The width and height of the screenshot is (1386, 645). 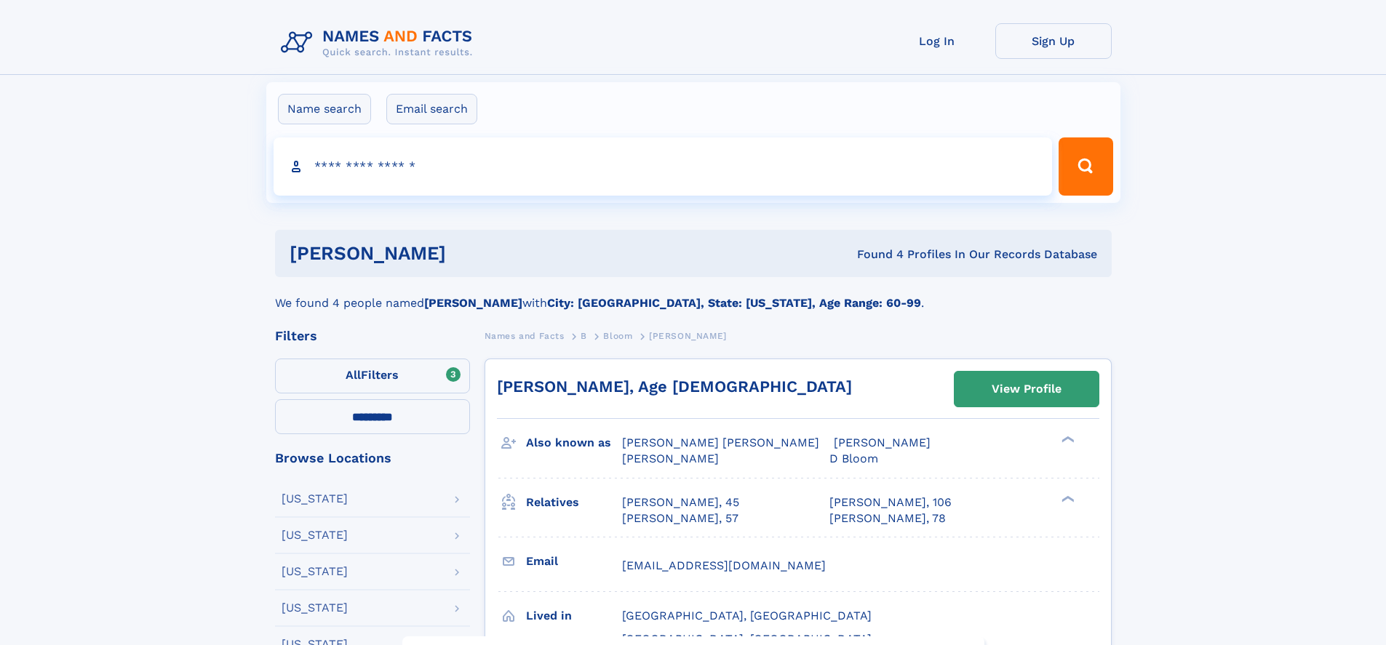 I want to click on label: Email search, so click(x=431, y=109).